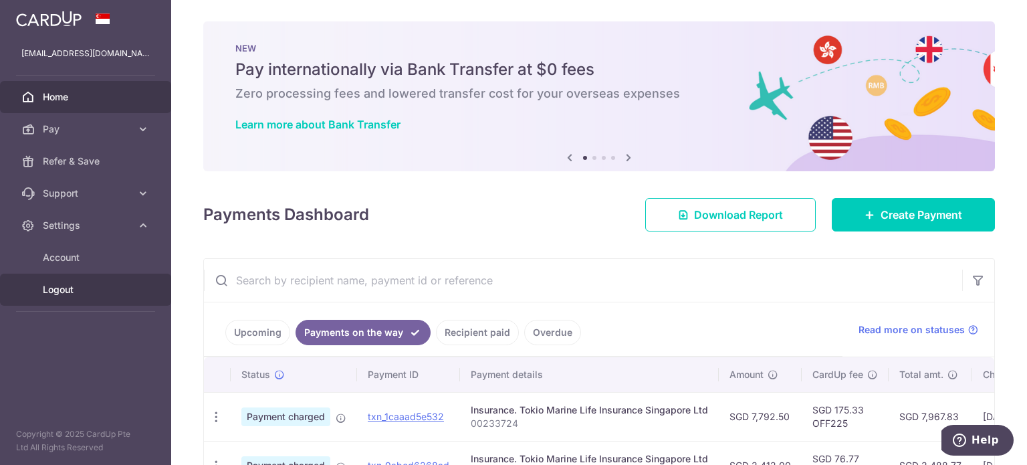 This screenshot has width=1027, height=465. I want to click on span: Status, so click(255, 375).